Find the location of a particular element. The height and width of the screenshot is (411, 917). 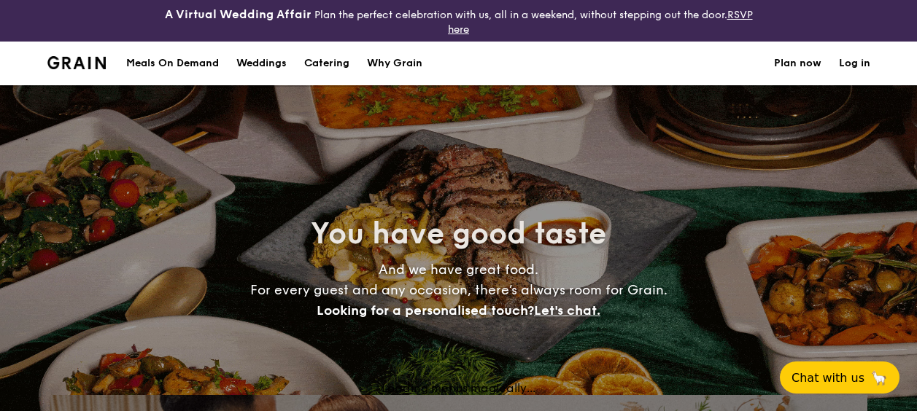

div: Why Grain is located at coordinates (394, 63).